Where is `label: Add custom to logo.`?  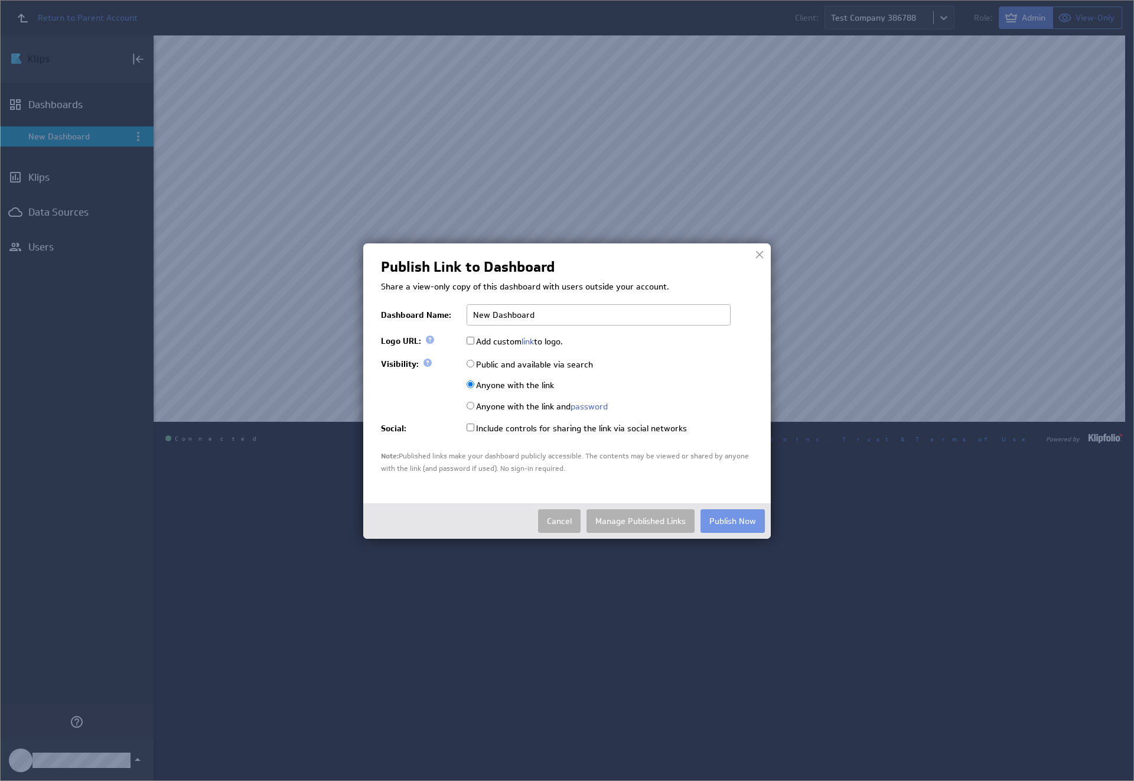
label: Add custom to logo. is located at coordinates (514, 341).